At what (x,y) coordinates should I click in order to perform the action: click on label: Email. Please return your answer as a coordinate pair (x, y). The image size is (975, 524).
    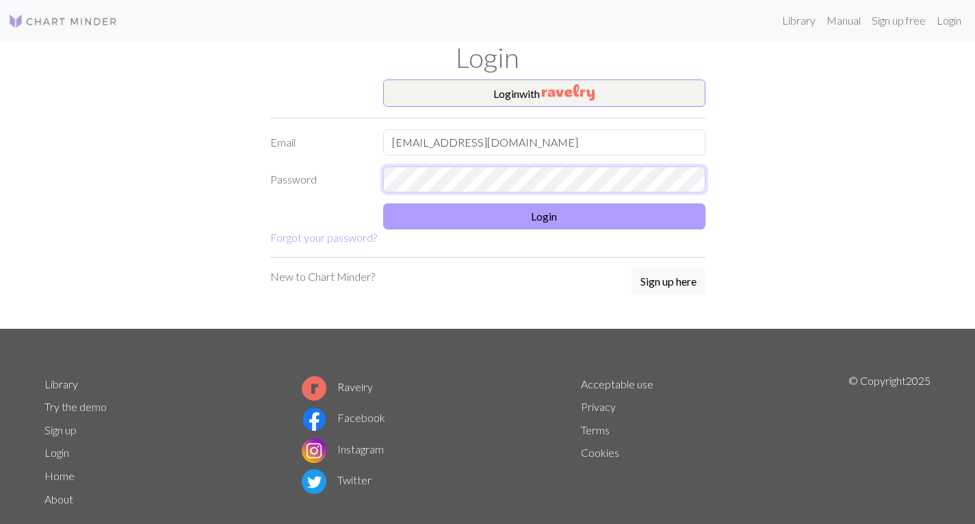
    Looking at the image, I should click on (318, 142).